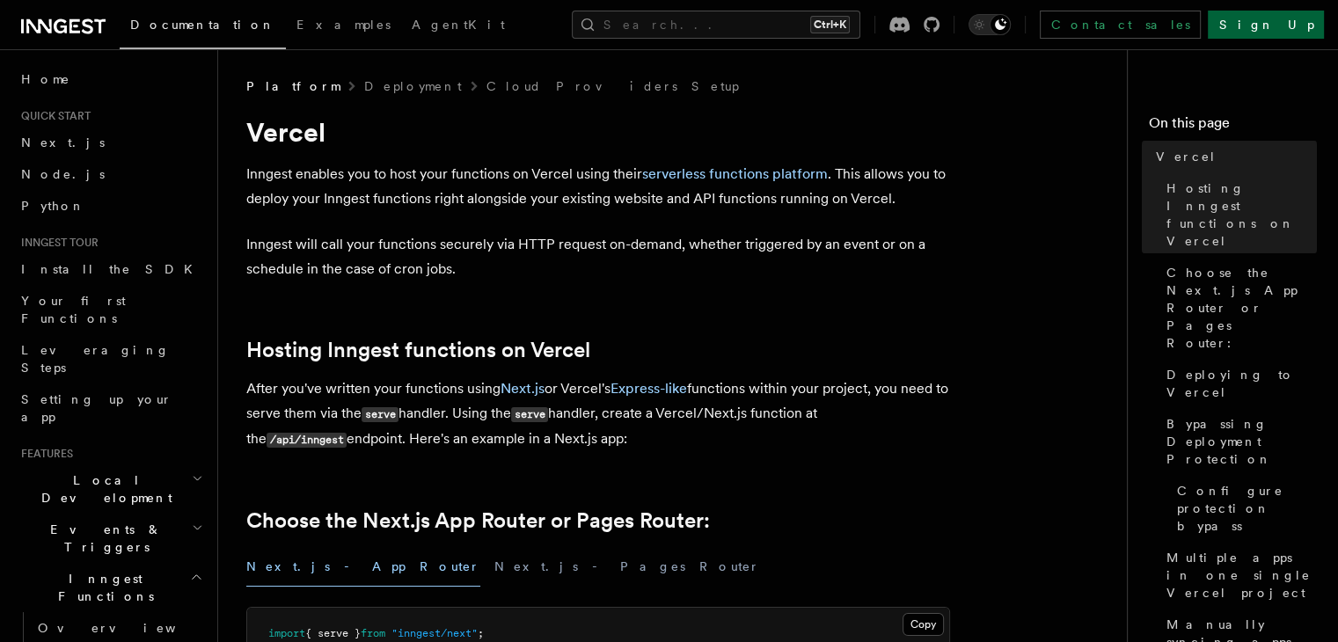 Image resolution: width=1338 pixels, height=642 pixels. I want to click on a: Setting up your app, so click(110, 408).